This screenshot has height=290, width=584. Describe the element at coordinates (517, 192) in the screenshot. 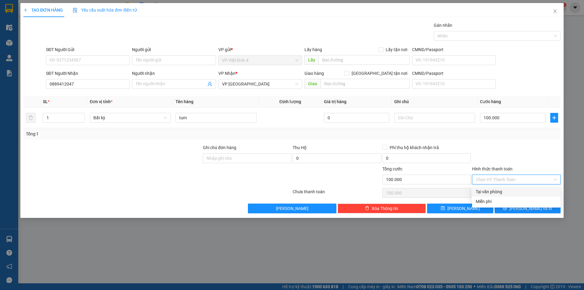

I see `div: Tại văn phòng` at that location.